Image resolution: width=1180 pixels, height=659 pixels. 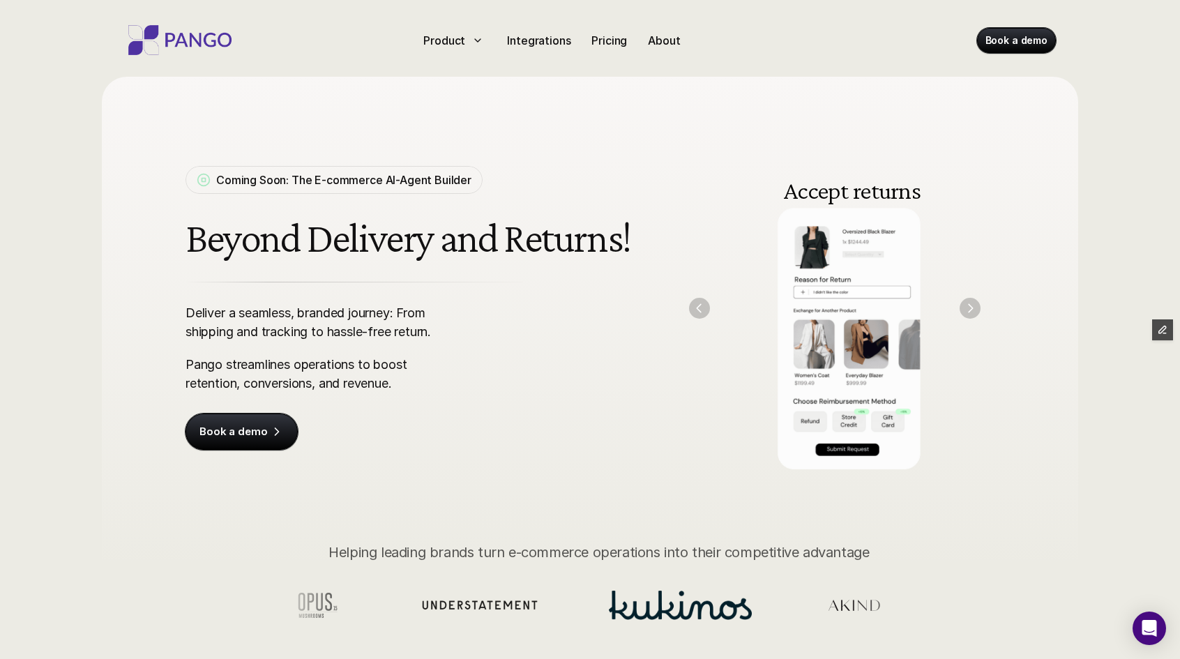 What do you see at coordinates (411, 238) in the screenshot?
I see `h1: Beyond Delivery and Returns!` at bounding box center [411, 238].